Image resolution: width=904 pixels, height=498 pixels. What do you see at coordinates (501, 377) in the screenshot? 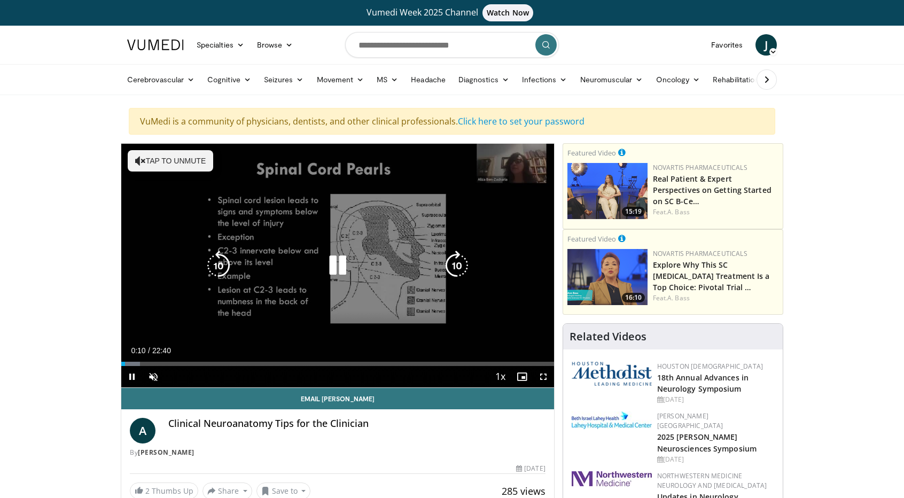
I see `button: Playback Rate` at bounding box center [501, 377].